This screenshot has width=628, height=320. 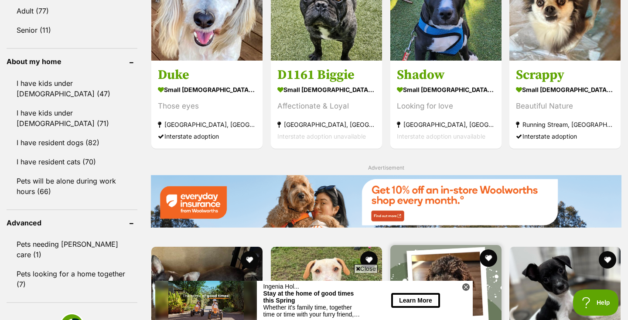 What do you see at coordinates (72, 61) in the screenshot?
I see `header: About my home` at bounding box center [72, 61].